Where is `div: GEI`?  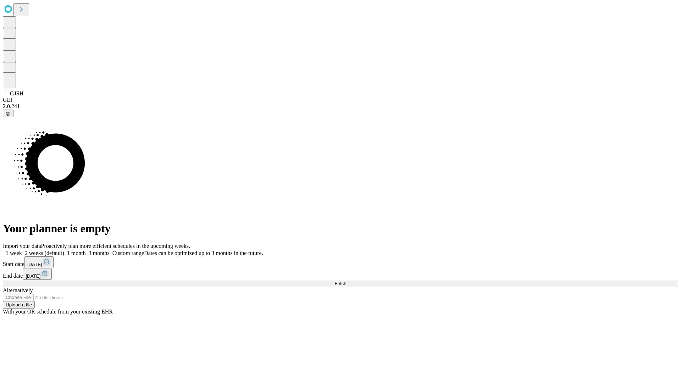 div: GEI is located at coordinates (341, 100).